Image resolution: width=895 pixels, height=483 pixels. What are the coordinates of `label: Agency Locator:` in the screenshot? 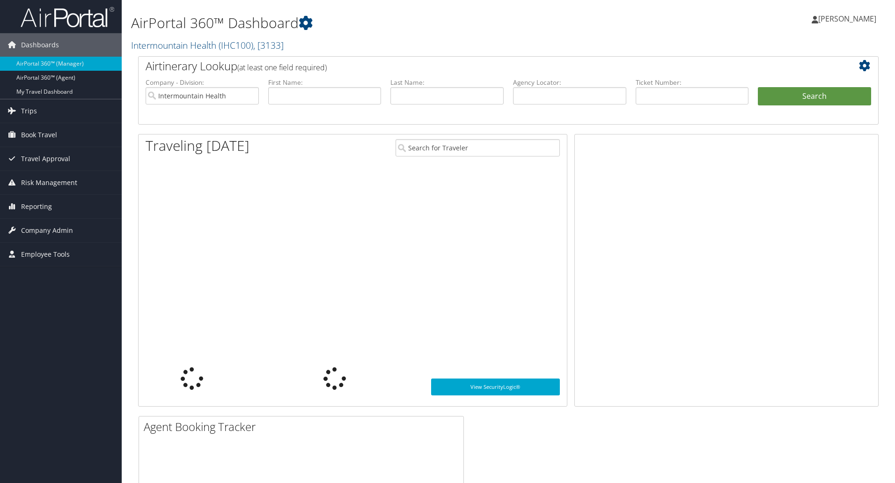 It's located at (570, 82).